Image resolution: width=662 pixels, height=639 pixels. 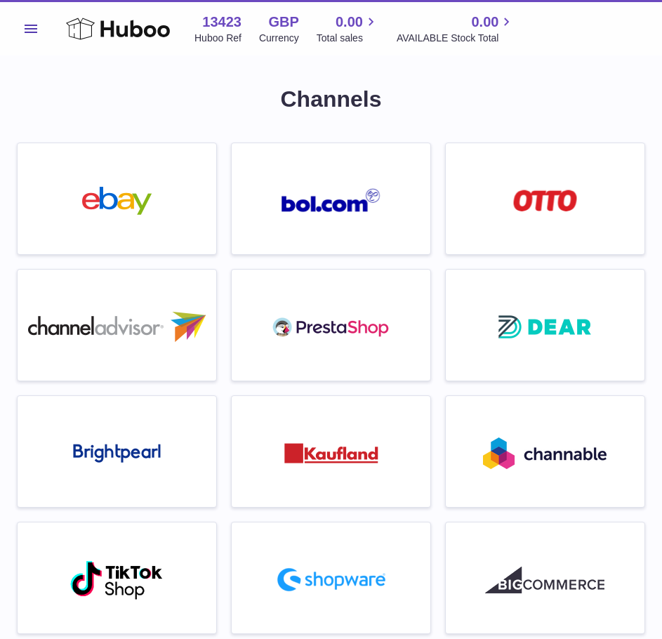 I want to click on a: ebay, so click(x=117, y=199).